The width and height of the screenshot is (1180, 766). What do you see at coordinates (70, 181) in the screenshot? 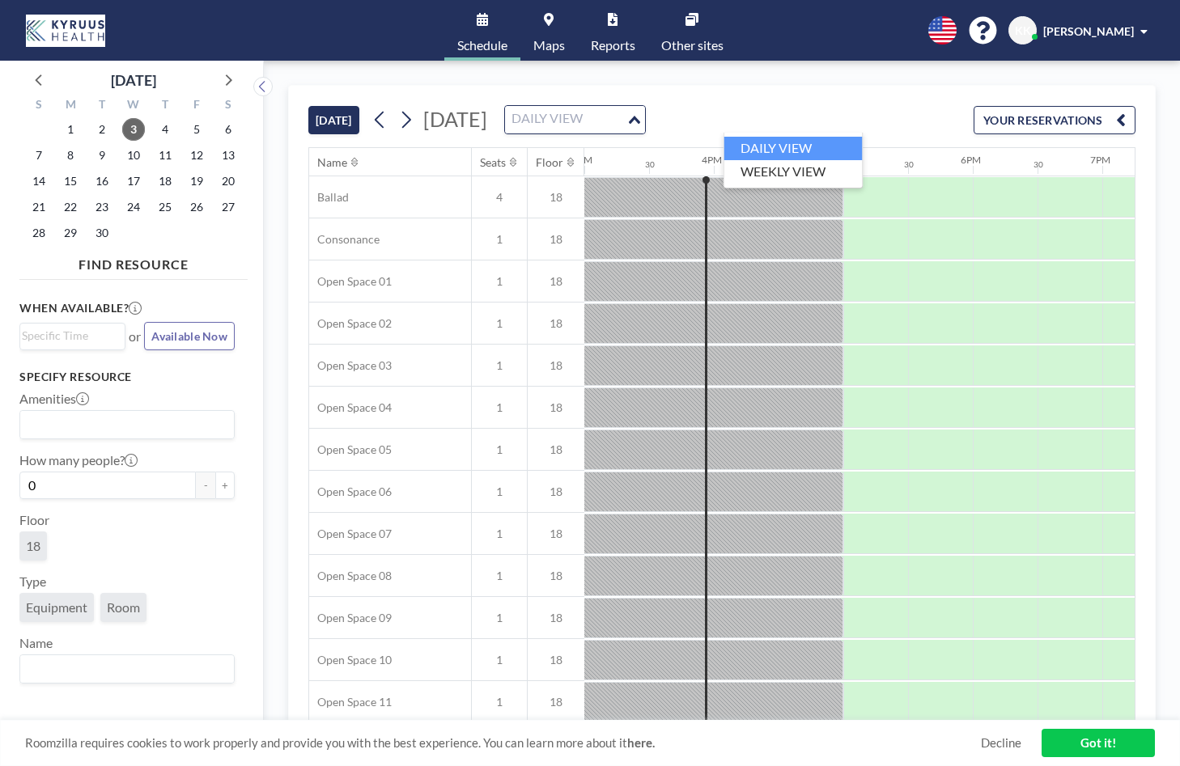
I see `span: Monday, September 15, 2025` at bounding box center [70, 181].